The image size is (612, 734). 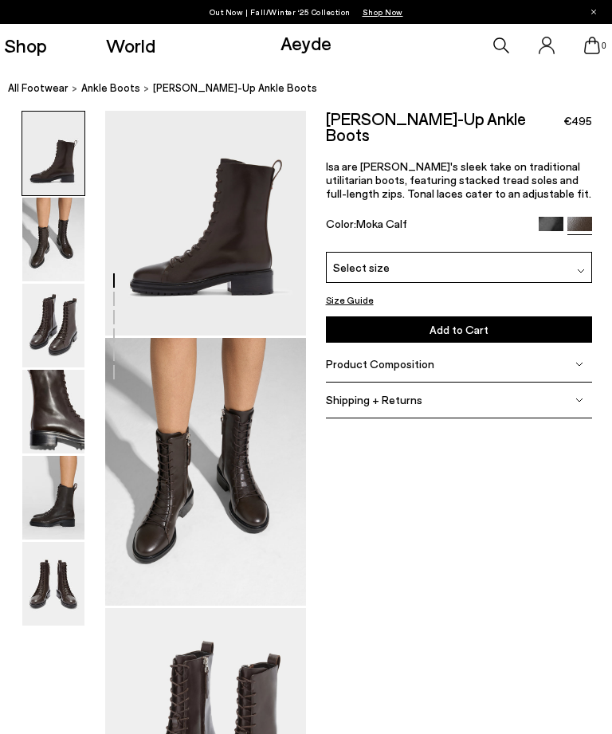 I want to click on p: Out Now | Fall/Winter ‘25 Collection, so click(x=306, y=12).